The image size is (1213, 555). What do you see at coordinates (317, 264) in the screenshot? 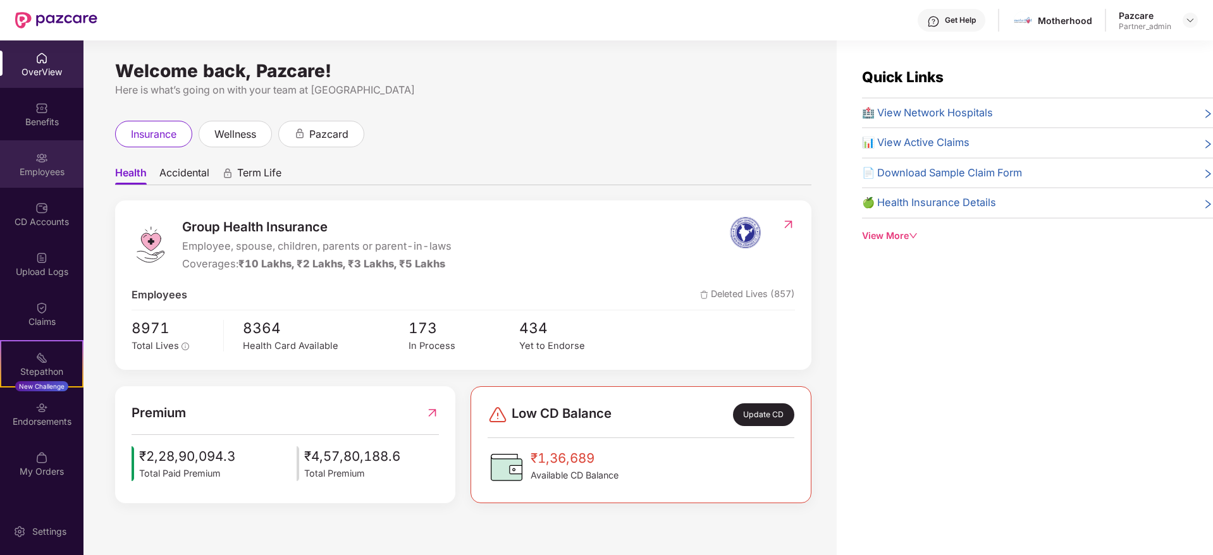
I see `div: Coverages:` at bounding box center [317, 264].